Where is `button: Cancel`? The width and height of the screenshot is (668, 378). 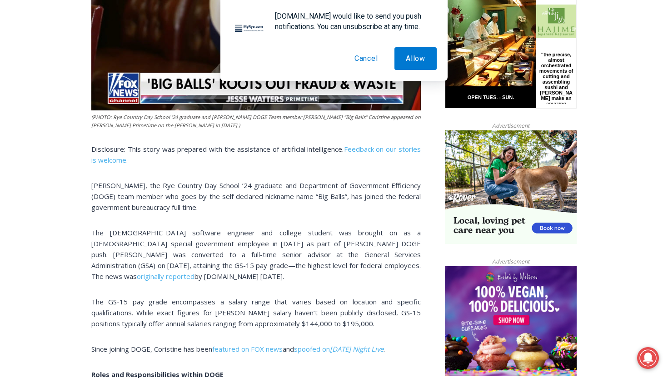
button: Cancel is located at coordinates (366, 59).